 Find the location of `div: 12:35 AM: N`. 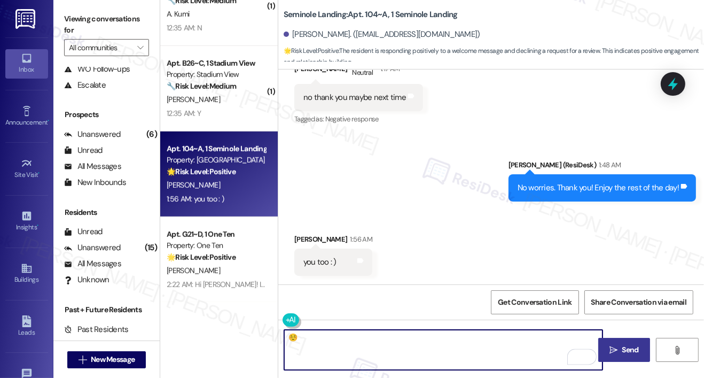

div: 12:35 AM: N is located at coordinates (184, 28).